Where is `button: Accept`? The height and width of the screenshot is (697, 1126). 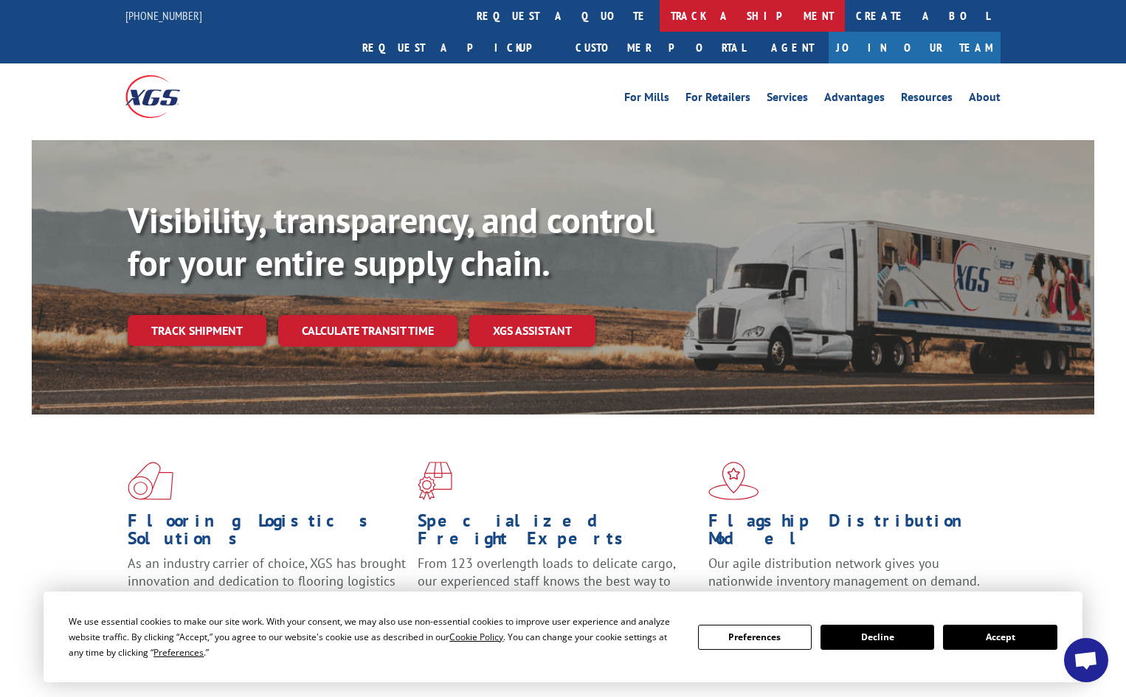 button: Accept is located at coordinates (1000, 637).